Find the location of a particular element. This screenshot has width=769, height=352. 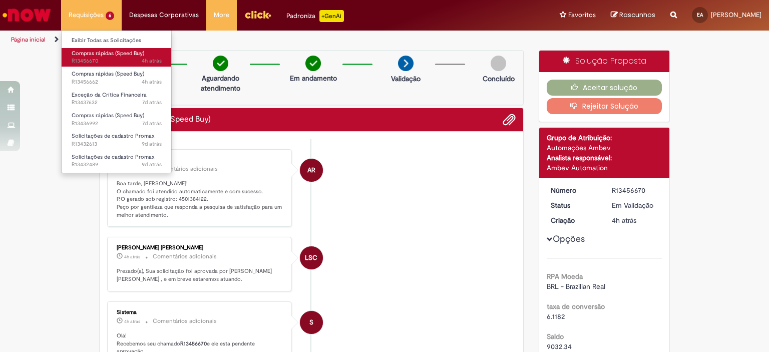

button: Adicionar anexos is located at coordinates (509, 120).